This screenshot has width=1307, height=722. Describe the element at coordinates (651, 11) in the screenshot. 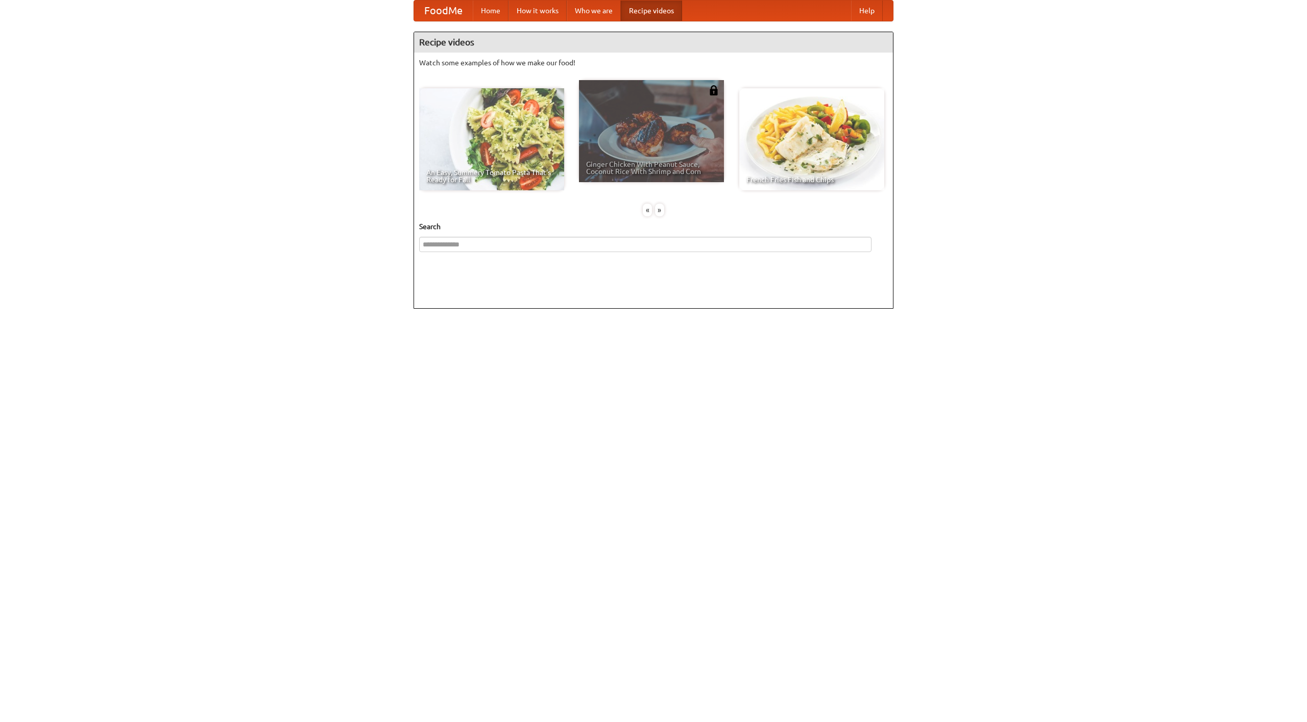

I see `a: Recipe videos` at that location.